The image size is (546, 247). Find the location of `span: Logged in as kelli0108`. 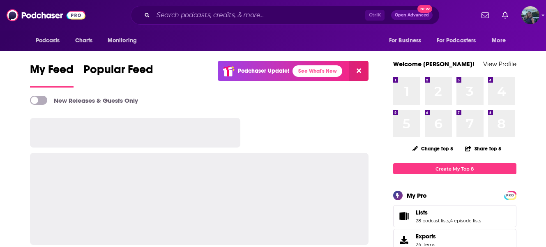

span: Logged in as kelli0108 is located at coordinates (530, 15).